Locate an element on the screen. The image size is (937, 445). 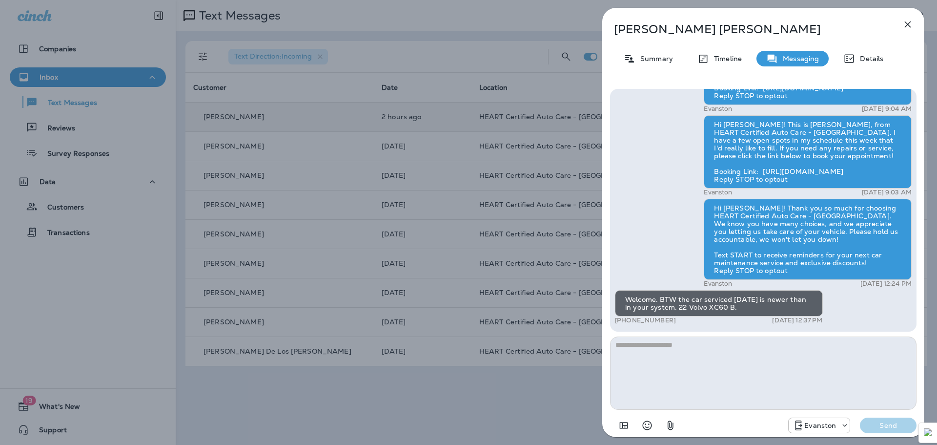
p: Messaging is located at coordinates (799, 59).